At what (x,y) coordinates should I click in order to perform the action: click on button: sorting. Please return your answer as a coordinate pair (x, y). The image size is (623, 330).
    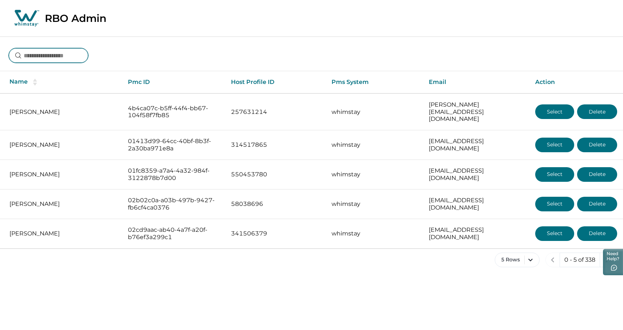
    Looking at the image, I should click on (35, 82).